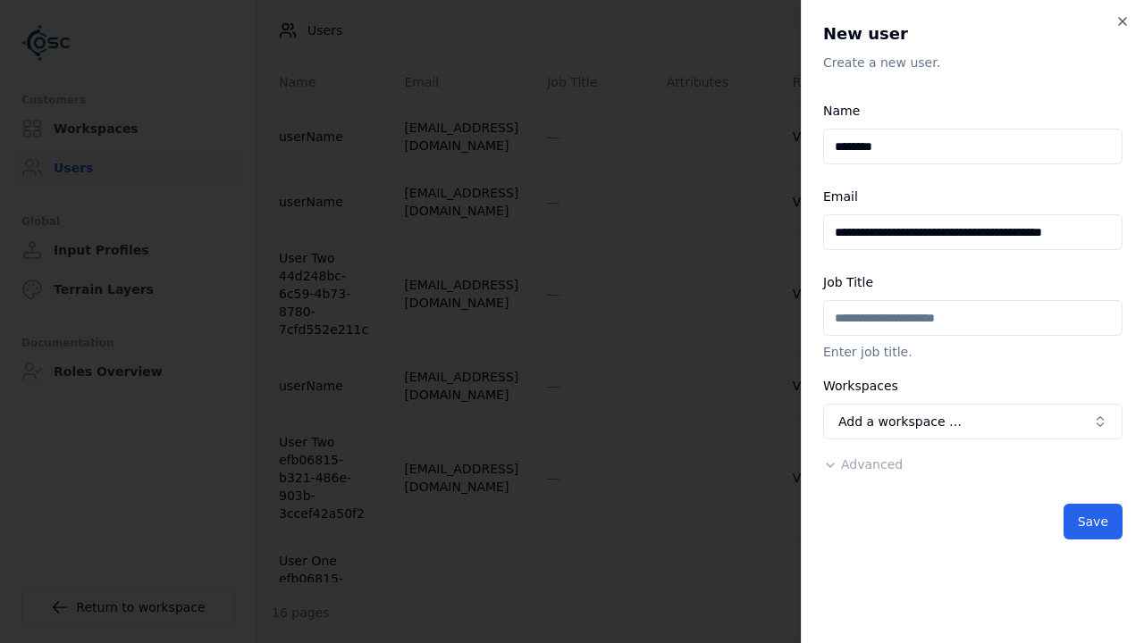 The image size is (1144, 643). I want to click on label: Email, so click(840, 197).